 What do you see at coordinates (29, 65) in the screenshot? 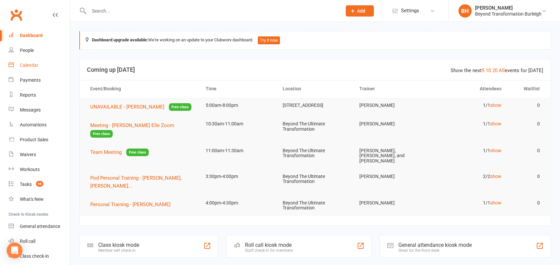
I see `div: Calendar` at bounding box center [29, 65].